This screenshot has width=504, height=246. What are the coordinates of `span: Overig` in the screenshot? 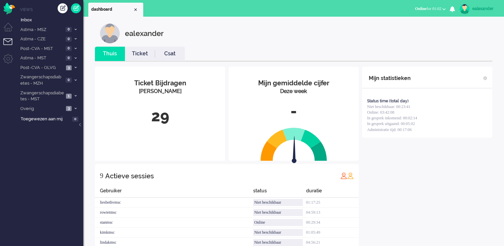 It's located at (42, 109).